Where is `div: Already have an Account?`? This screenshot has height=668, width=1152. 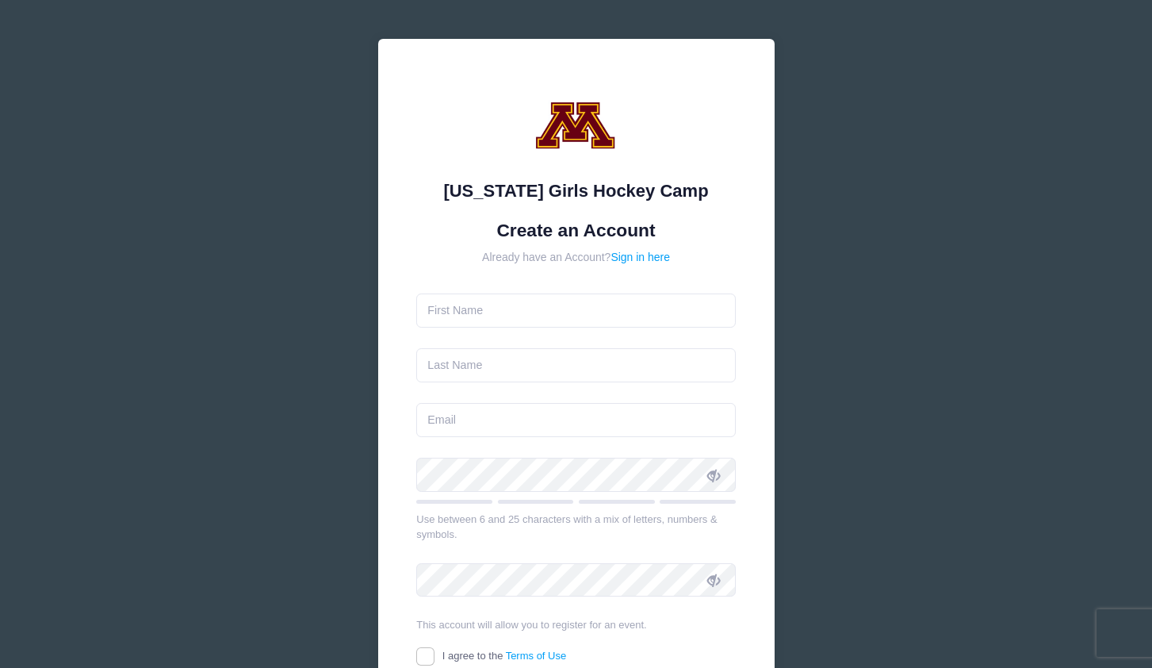
div: Already have an Account? is located at coordinates (576, 257).